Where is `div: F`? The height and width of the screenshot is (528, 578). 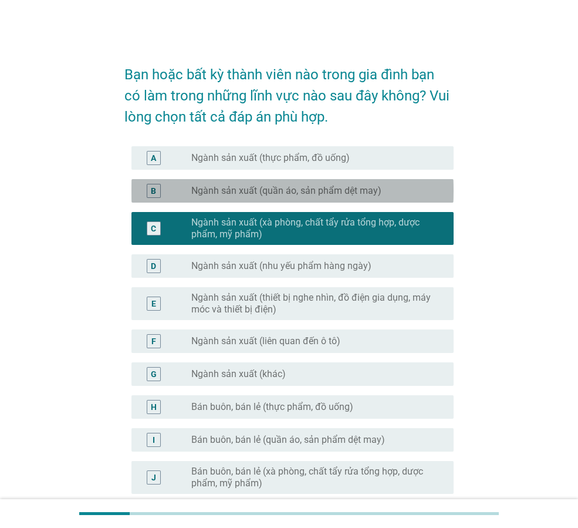 div: F is located at coordinates (154, 340).